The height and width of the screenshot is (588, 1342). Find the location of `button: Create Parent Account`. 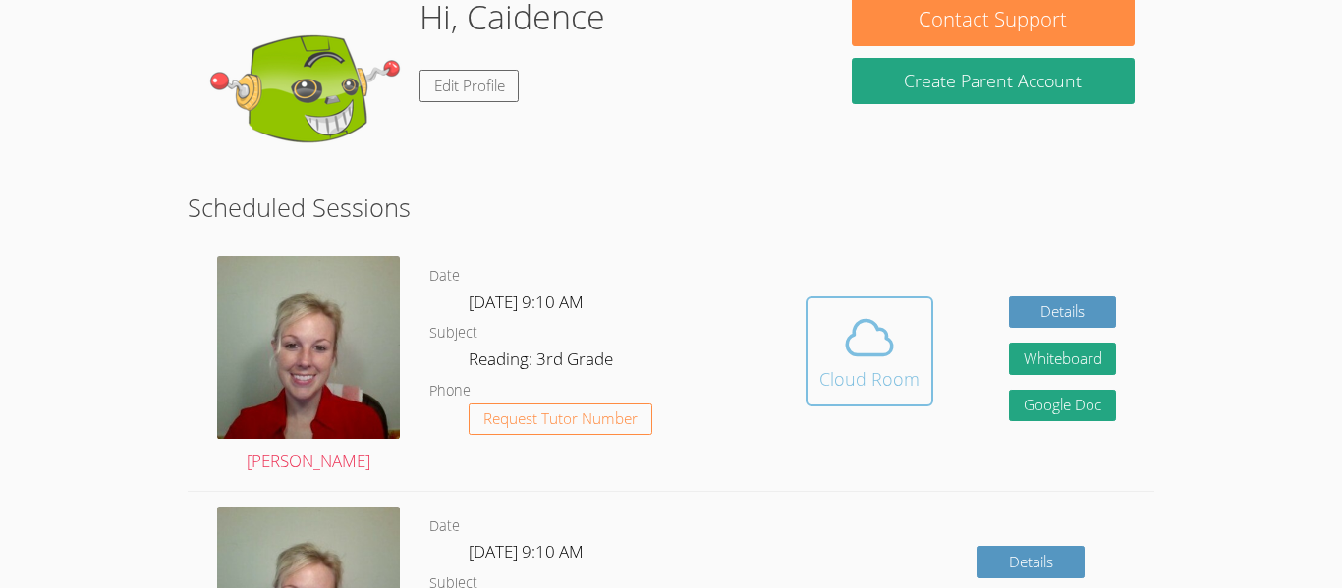

button: Create Parent Account is located at coordinates (993, 81).